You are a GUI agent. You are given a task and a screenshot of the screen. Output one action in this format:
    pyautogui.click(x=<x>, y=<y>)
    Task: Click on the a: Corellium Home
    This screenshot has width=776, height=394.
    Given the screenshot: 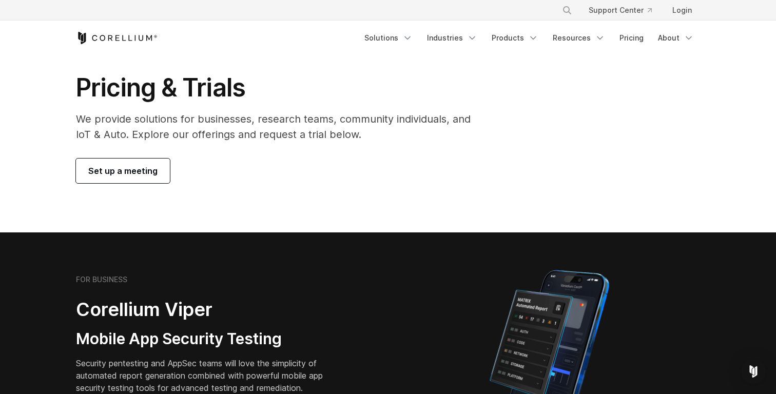 What is the action you would take?
    pyautogui.click(x=117, y=38)
    